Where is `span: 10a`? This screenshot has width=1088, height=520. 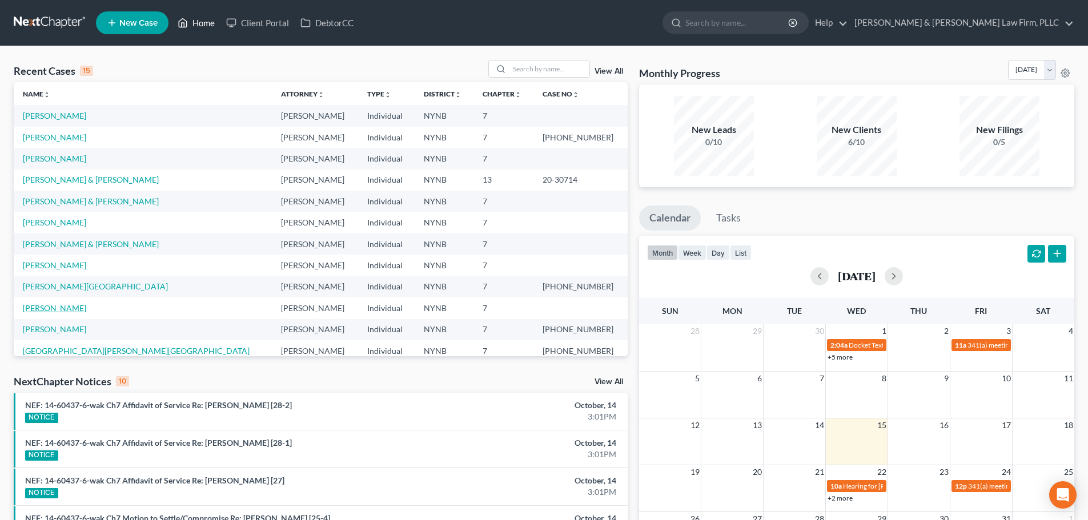 span: 10a is located at coordinates (836, 486).